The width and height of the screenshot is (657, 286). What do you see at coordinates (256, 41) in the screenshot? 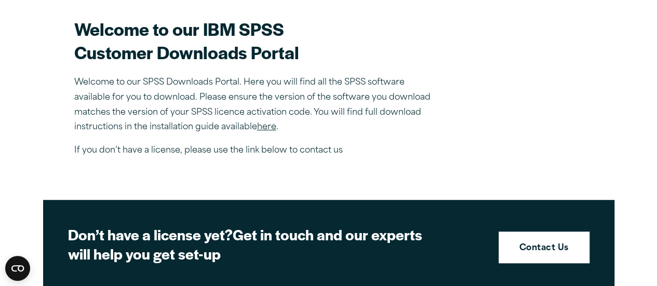
I see `h2: Welcome to our IBM SPSS Customer Downloads Portal` at bounding box center [256, 41].